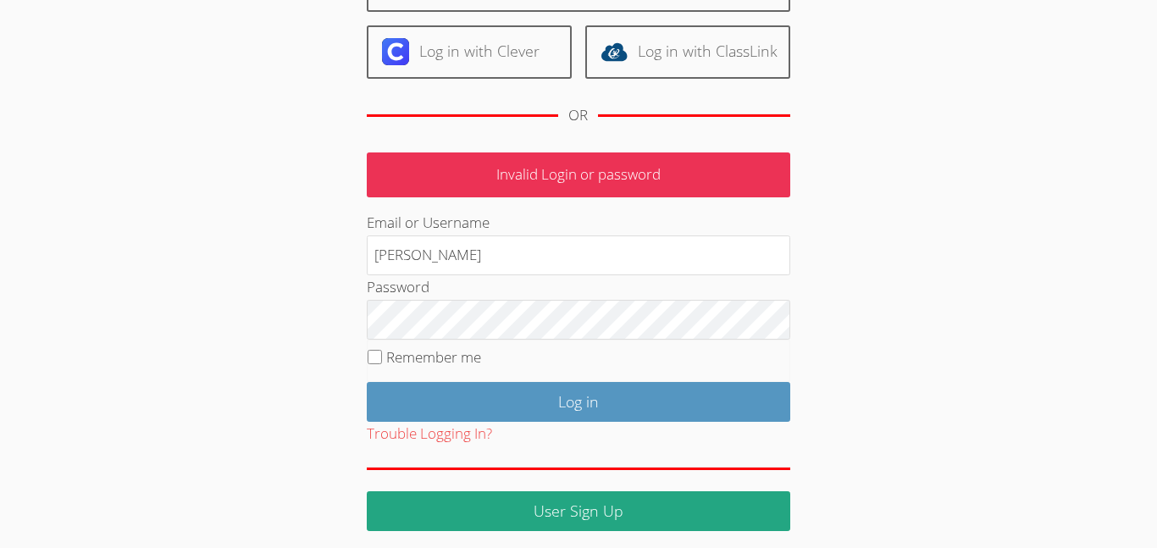 The width and height of the screenshot is (1157, 548). What do you see at coordinates (434, 357) in the screenshot?
I see `label: Remember me` at bounding box center [434, 357].